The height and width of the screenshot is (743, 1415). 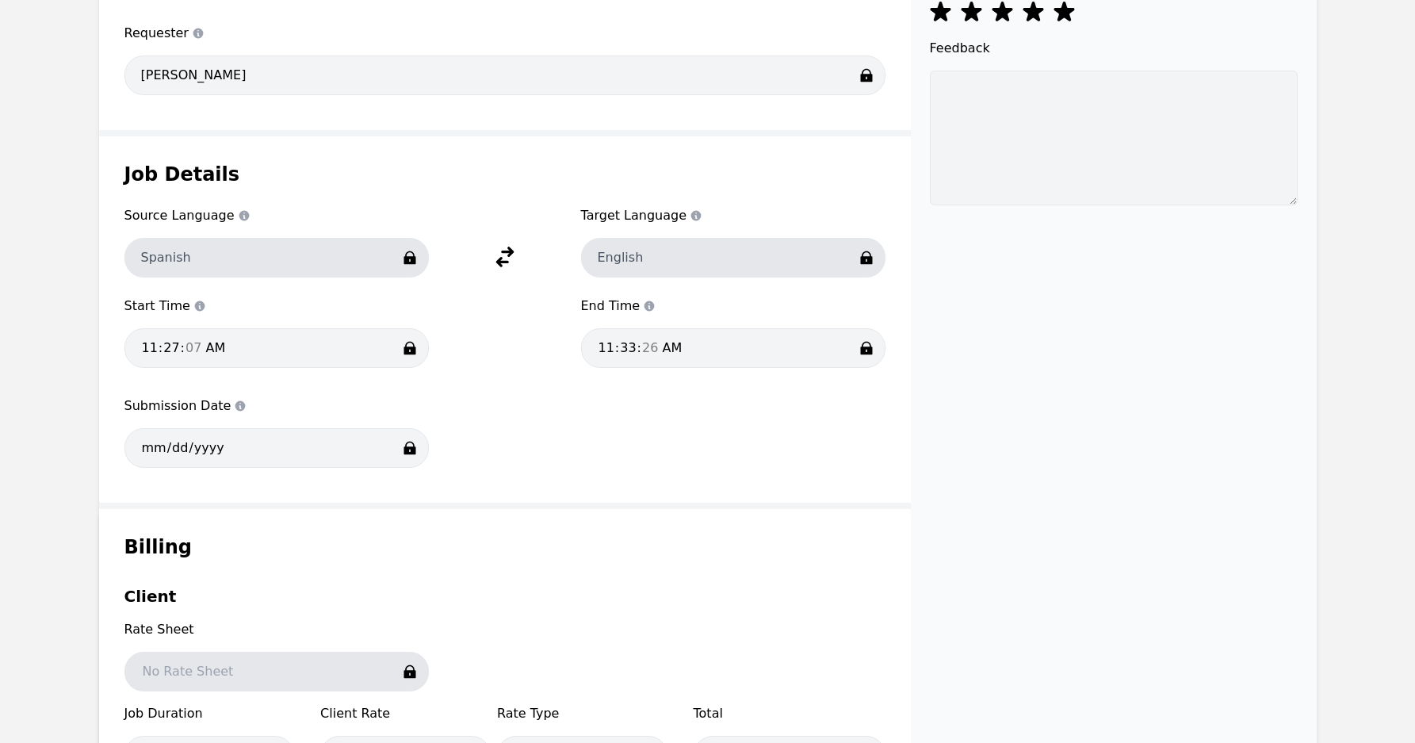 I want to click on span: Rate Sheet, so click(x=277, y=629).